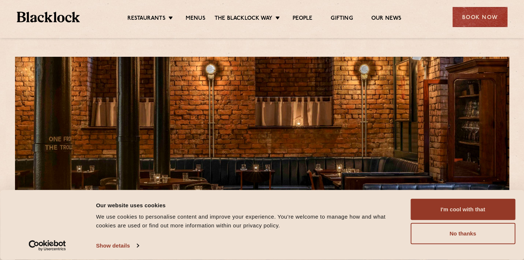 Image resolution: width=524 pixels, height=260 pixels. I want to click on a: Restaurants, so click(147, 19).